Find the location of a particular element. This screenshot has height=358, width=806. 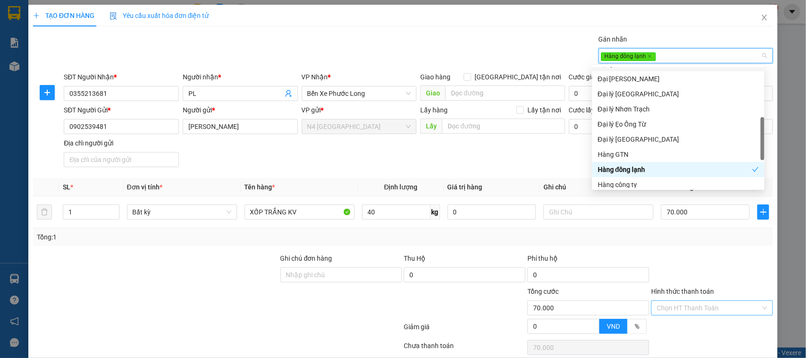

span: Định lượng is located at coordinates (401, 187).